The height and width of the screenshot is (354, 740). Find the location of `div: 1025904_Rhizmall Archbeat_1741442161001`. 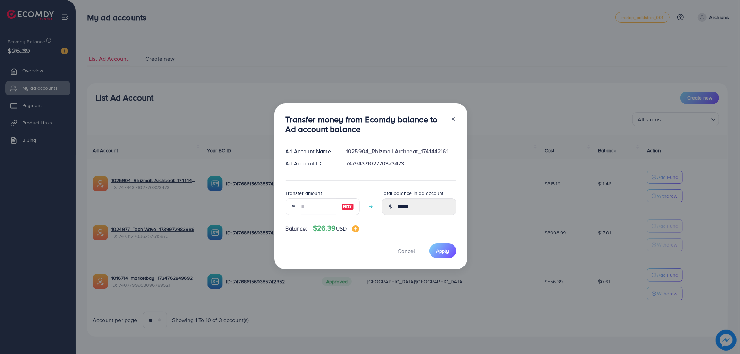

div: 1025904_Rhizmall Archbeat_1741442161001 is located at coordinates (400, 151).